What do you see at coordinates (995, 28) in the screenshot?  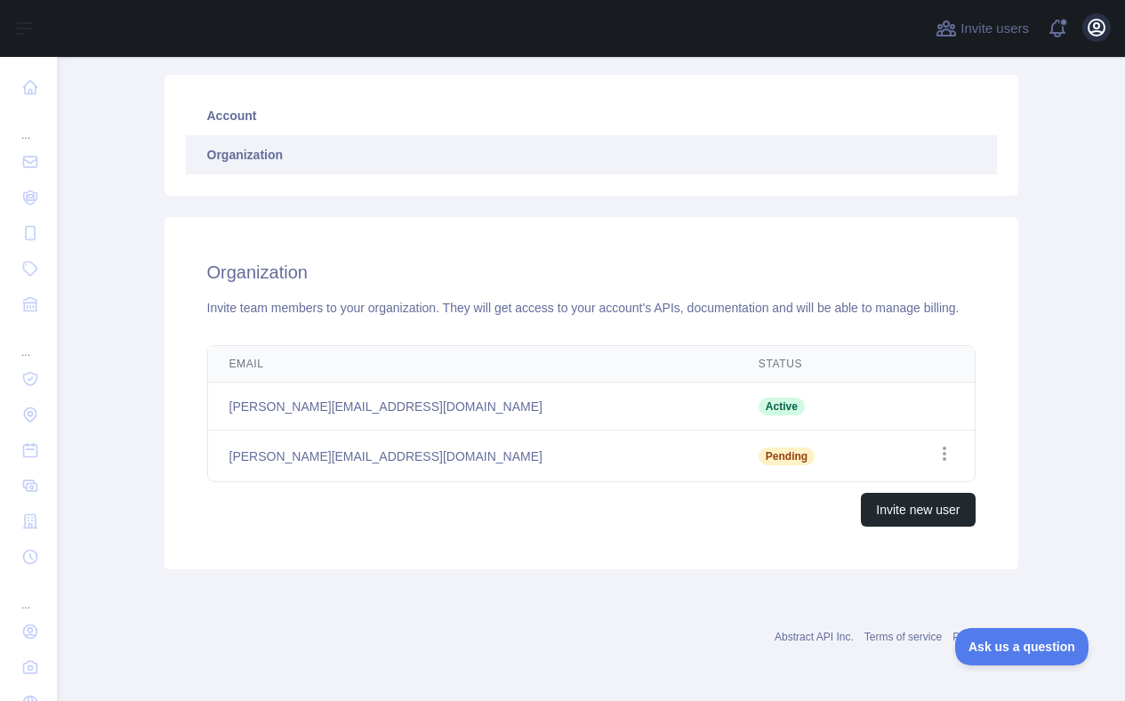 I see `span: Invite users` at bounding box center [995, 28].